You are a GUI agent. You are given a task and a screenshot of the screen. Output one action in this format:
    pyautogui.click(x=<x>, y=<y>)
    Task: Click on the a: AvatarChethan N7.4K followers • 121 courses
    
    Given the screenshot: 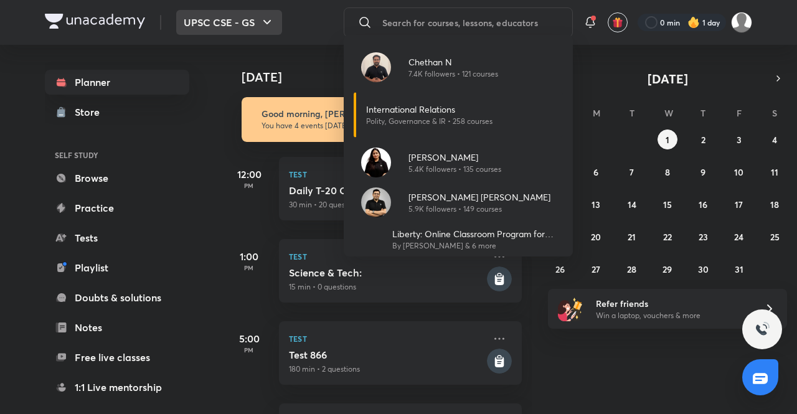 What is the action you would take?
    pyautogui.click(x=458, y=67)
    